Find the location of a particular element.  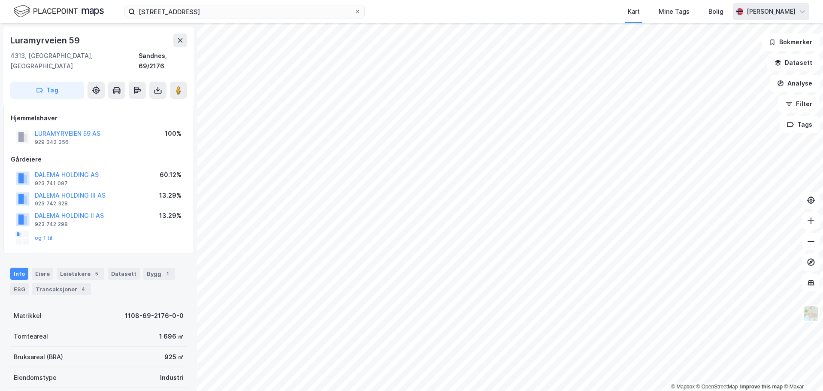

button: Analyse is located at coordinates (795, 83).